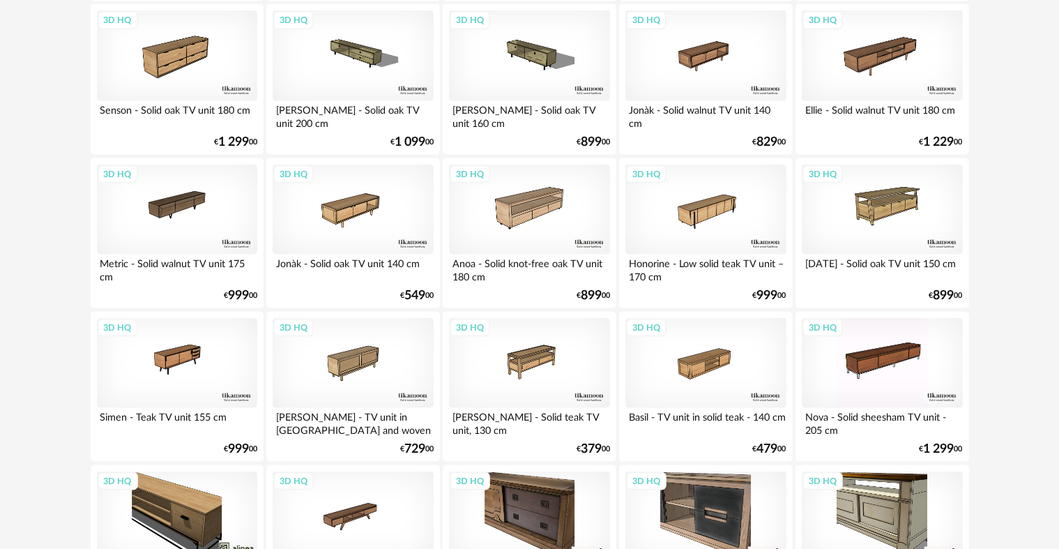 The height and width of the screenshot is (549, 1059). I want to click on div: Simen - Teak TV unit 155 cm, so click(177, 422).